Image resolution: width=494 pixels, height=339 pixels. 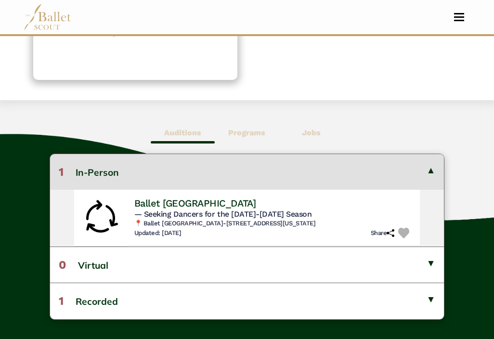 I want to click on h6: Share, so click(x=383, y=233).